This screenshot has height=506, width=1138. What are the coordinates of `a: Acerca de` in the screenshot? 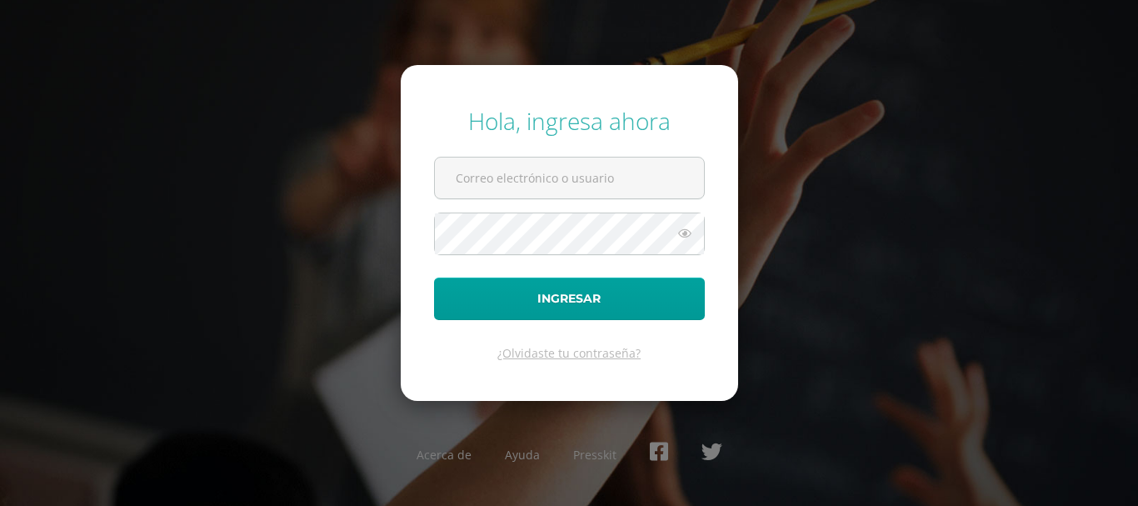 It's located at (444, 454).